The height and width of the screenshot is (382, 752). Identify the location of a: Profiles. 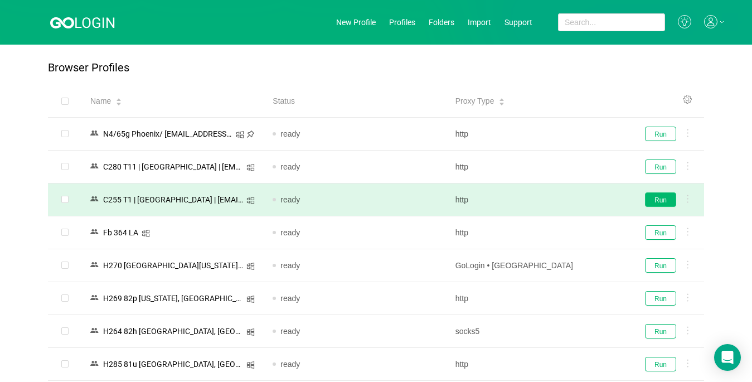
(402, 22).